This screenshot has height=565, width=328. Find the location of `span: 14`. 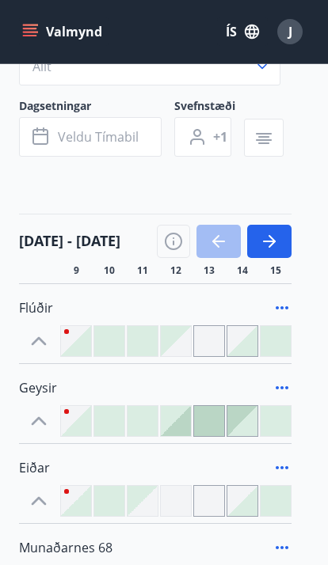

span: 14 is located at coordinates (242, 271).